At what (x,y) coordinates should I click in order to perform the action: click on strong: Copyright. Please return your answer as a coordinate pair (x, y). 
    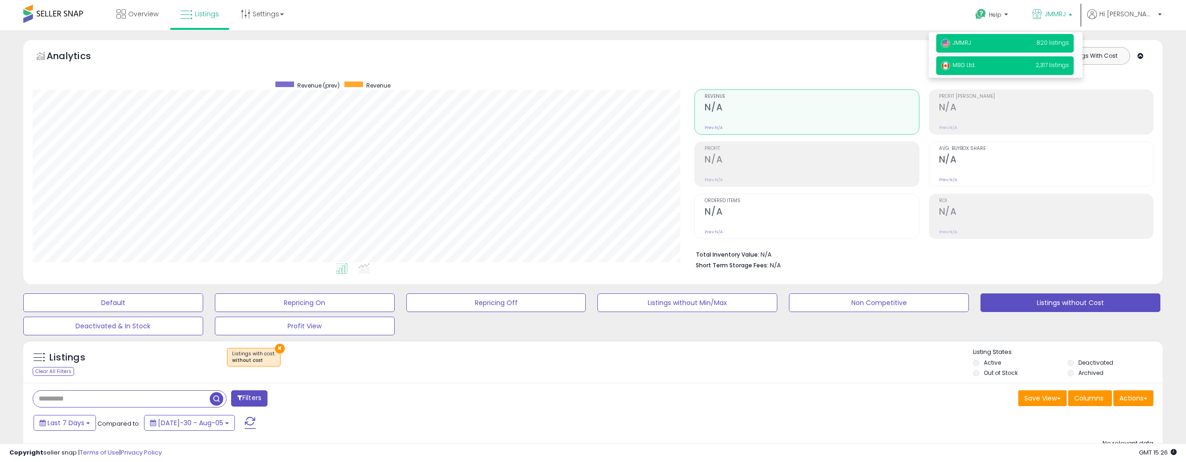
    Looking at the image, I should click on (26, 453).